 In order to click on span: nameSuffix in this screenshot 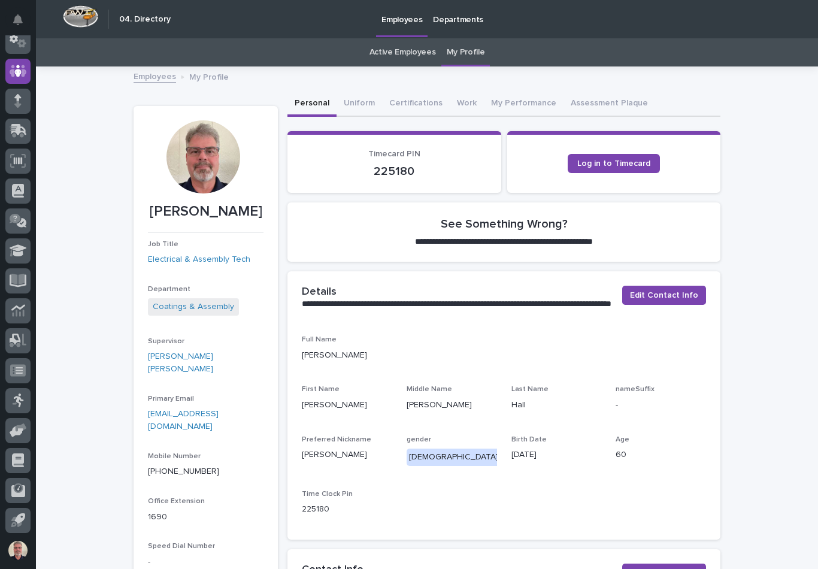, I will do `click(635, 389)`.